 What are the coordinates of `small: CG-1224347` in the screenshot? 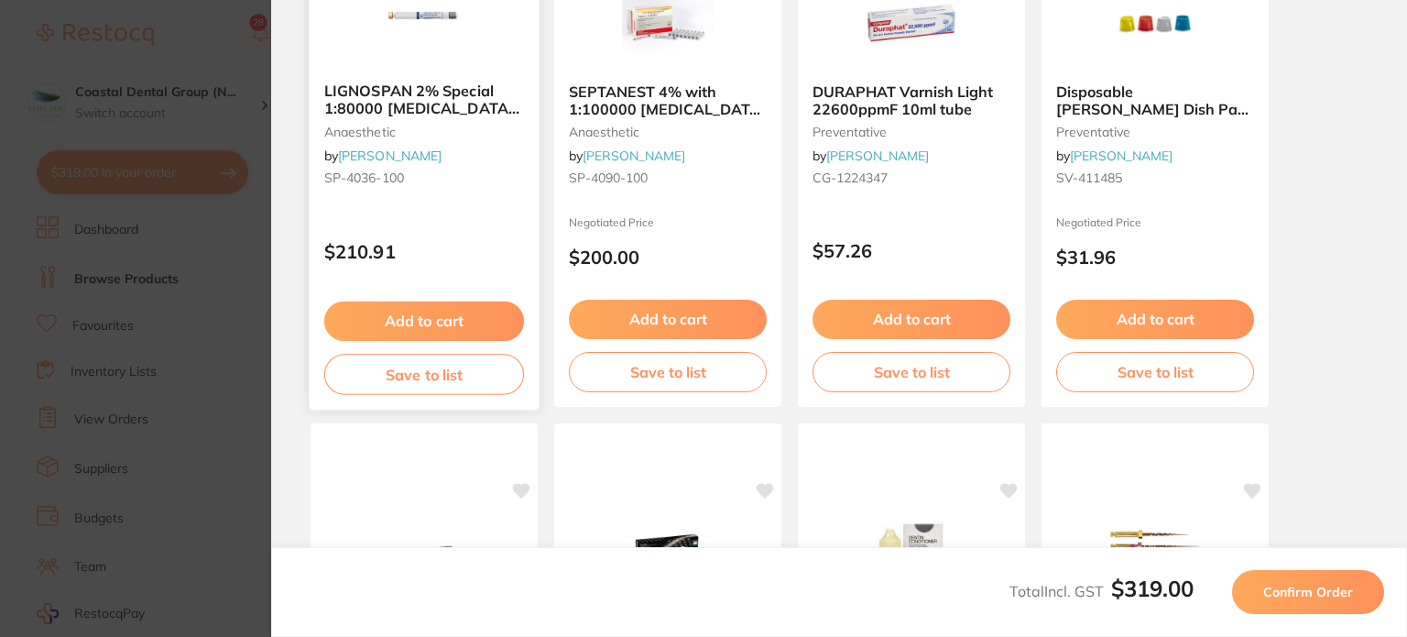 It's located at (912, 178).